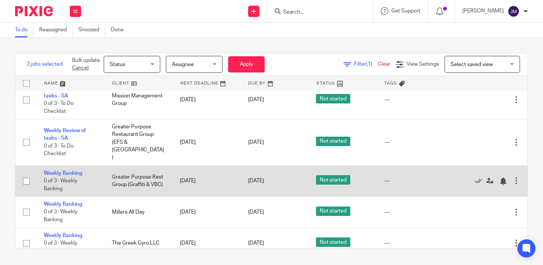 The width and height of the screenshot is (543, 265). What do you see at coordinates (120, 30) in the screenshot?
I see `a: Done` at bounding box center [120, 30].